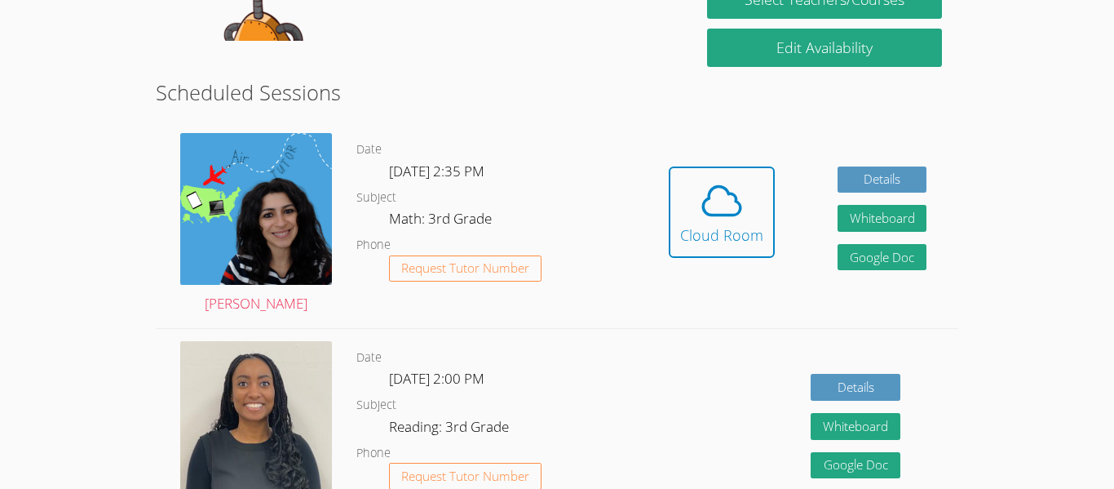 This screenshot has height=489, width=1114. What do you see at coordinates (825, 47) in the screenshot?
I see `a: Edit Availability` at bounding box center [825, 47].